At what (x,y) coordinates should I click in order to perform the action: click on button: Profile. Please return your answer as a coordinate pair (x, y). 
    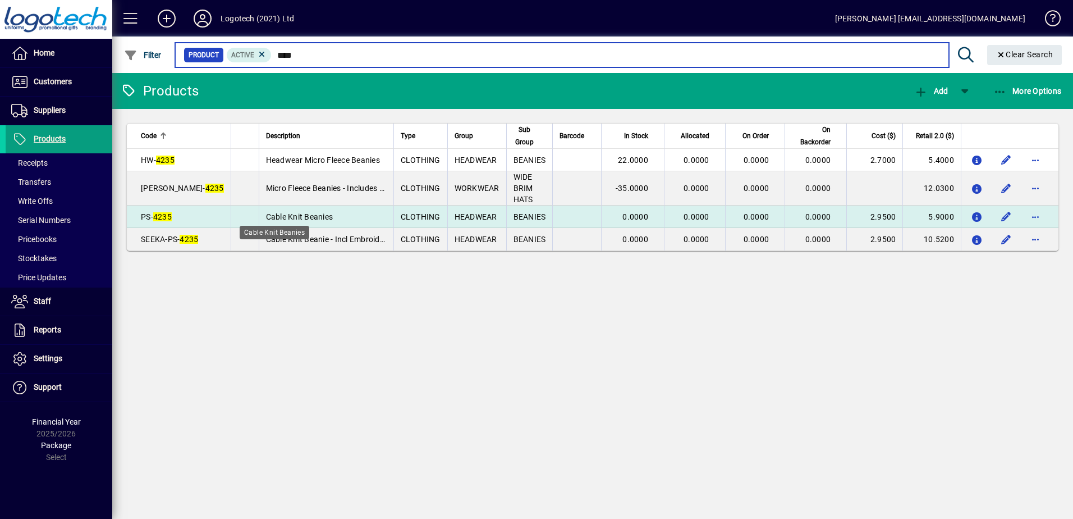
    Looking at the image, I should click on (203, 19).